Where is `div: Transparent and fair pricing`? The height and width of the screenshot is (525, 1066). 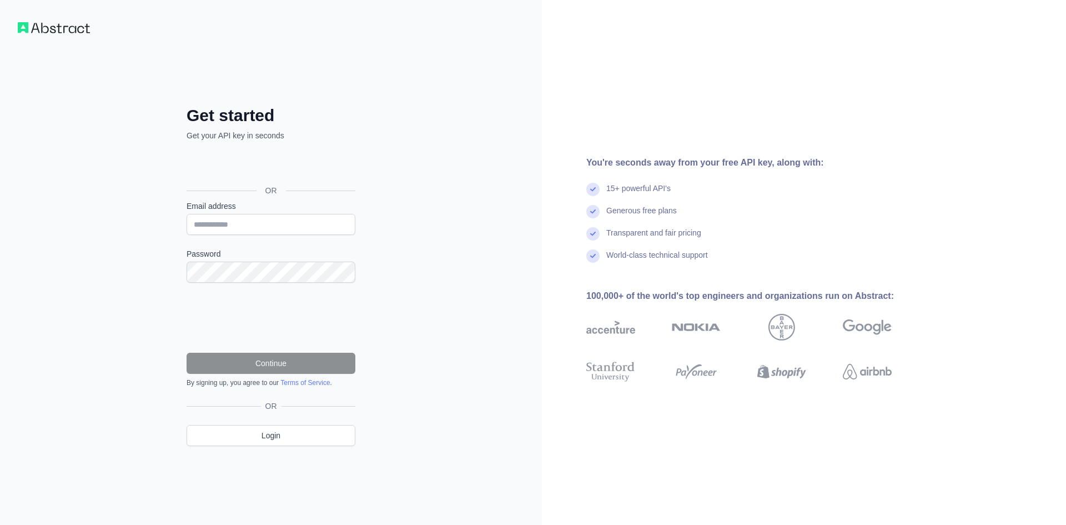 div: Transparent and fair pricing is located at coordinates (653, 238).